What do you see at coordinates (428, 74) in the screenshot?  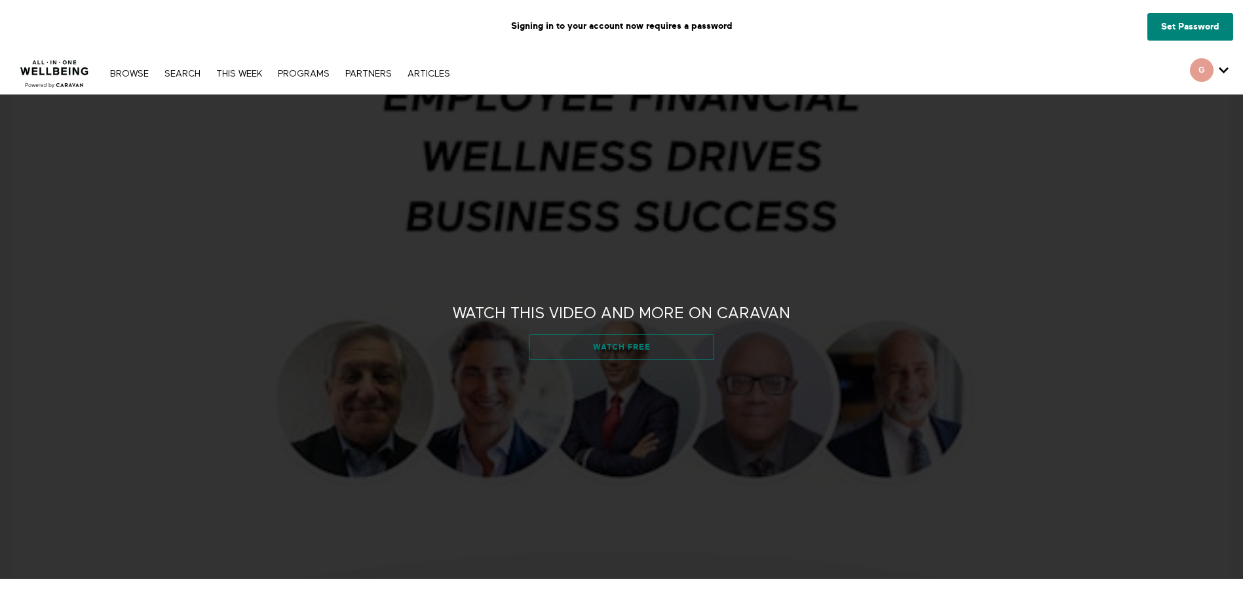 I see `a: ARTICLES` at bounding box center [428, 74].